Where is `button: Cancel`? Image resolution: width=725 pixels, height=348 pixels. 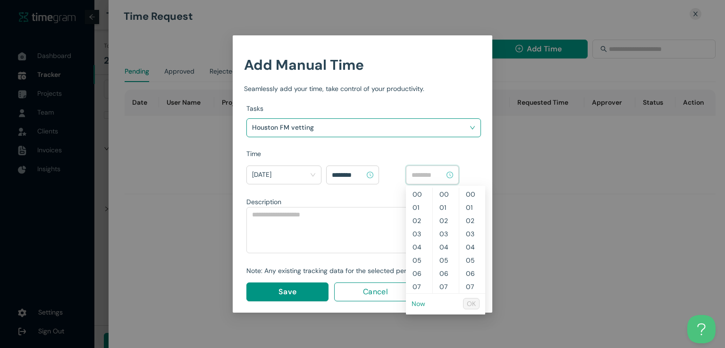 button: Cancel is located at coordinates (375, 292).